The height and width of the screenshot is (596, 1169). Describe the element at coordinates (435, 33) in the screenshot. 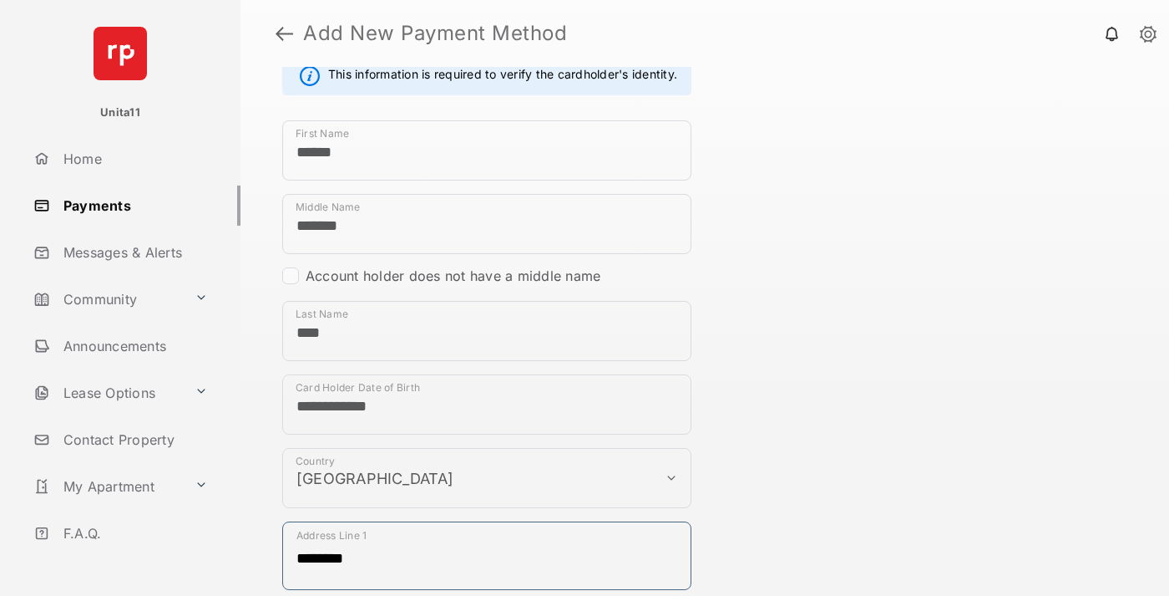

I see `strong: Add New Payment Method` at that location.